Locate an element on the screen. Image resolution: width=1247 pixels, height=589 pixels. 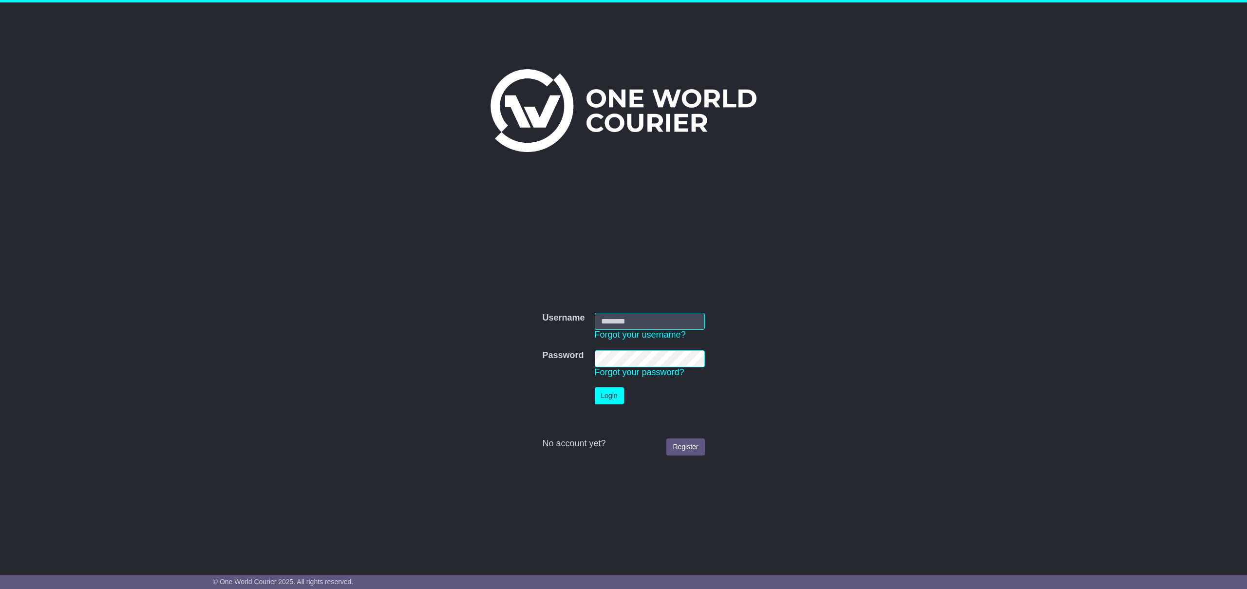
img: One World is located at coordinates (624, 111).